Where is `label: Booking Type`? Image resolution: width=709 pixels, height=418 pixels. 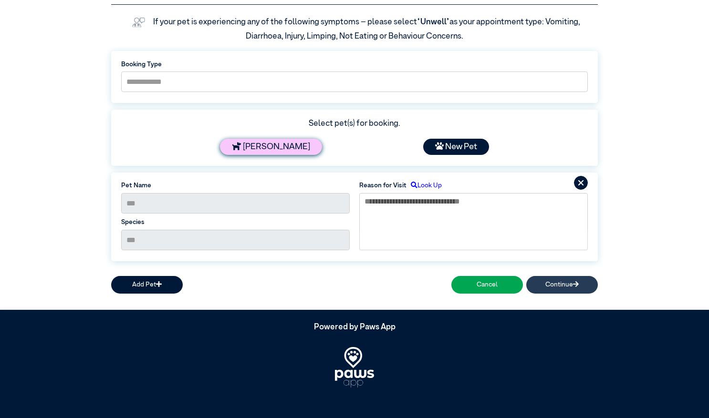
label: Booking Type is located at coordinates (354, 64).